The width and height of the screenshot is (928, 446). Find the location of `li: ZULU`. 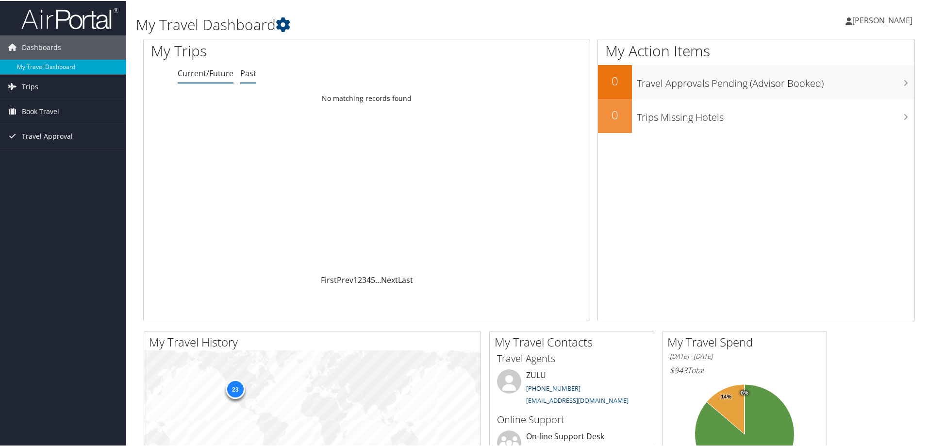

li: ZULU is located at coordinates (572, 388).